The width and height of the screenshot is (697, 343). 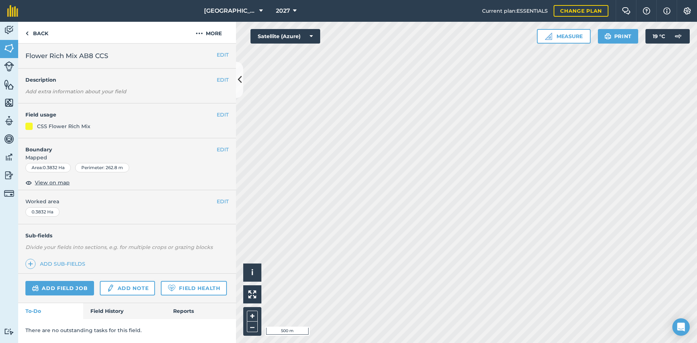 I want to click on a: Reports, so click(x=201, y=311).